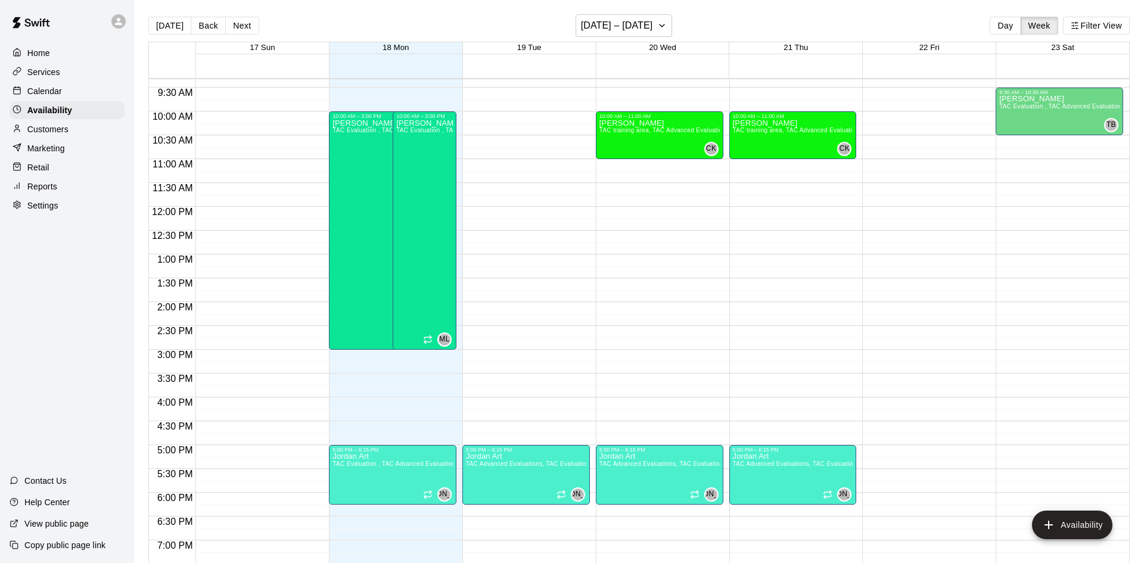 This screenshot has height=563, width=1144. What do you see at coordinates (173, 140) in the screenshot?
I see `span: 10:30 AM` at bounding box center [173, 140].